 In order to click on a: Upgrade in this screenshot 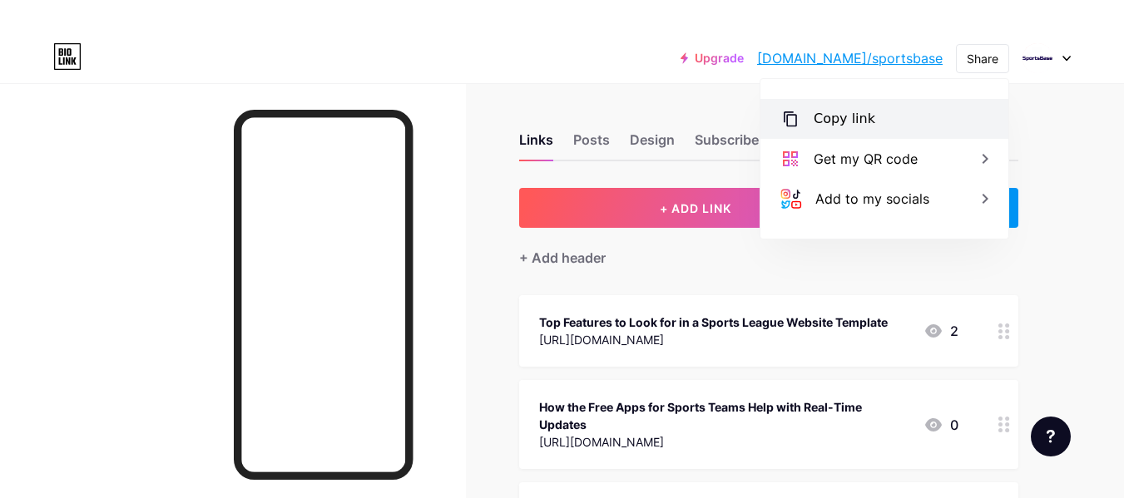, I will do `click(712, 58)`.